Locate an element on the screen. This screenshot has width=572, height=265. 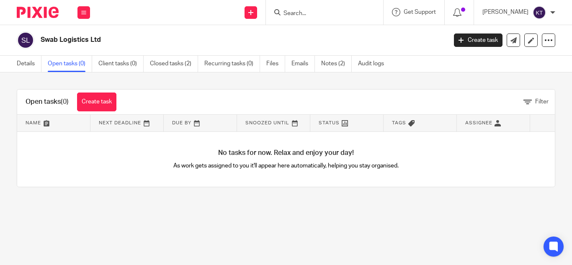
a: Files is located at coordinates (276, 64).